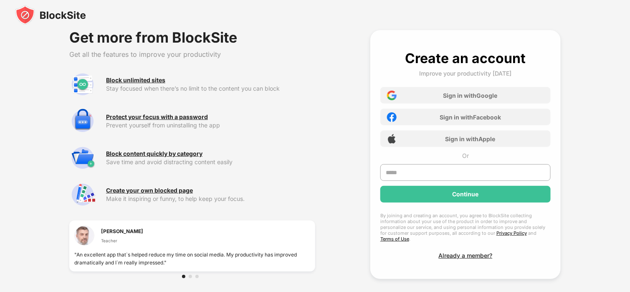  I want to click on div: Stay focused when there’s no limit to the content you can block, so click(210, 89).